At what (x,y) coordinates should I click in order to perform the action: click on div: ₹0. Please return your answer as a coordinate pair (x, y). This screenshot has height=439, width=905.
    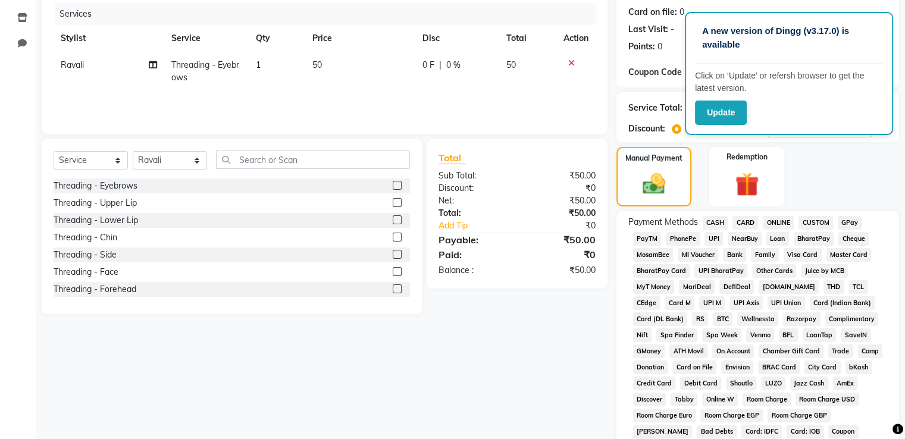
    Looking at the image, I should click on (567, 225).